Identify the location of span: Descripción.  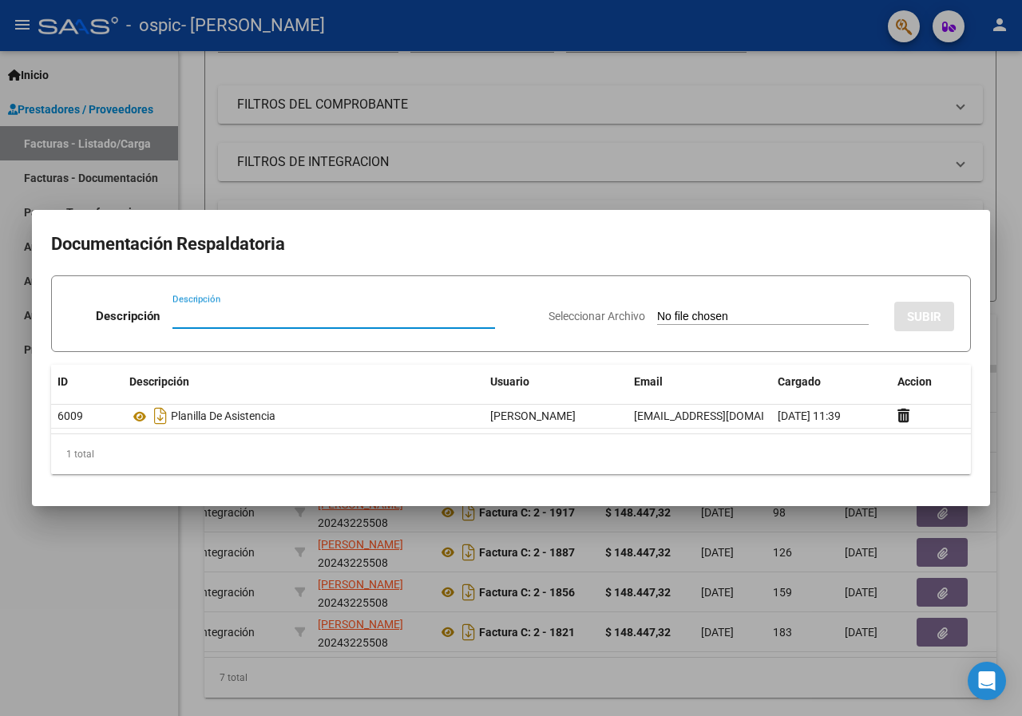
(159, 382).